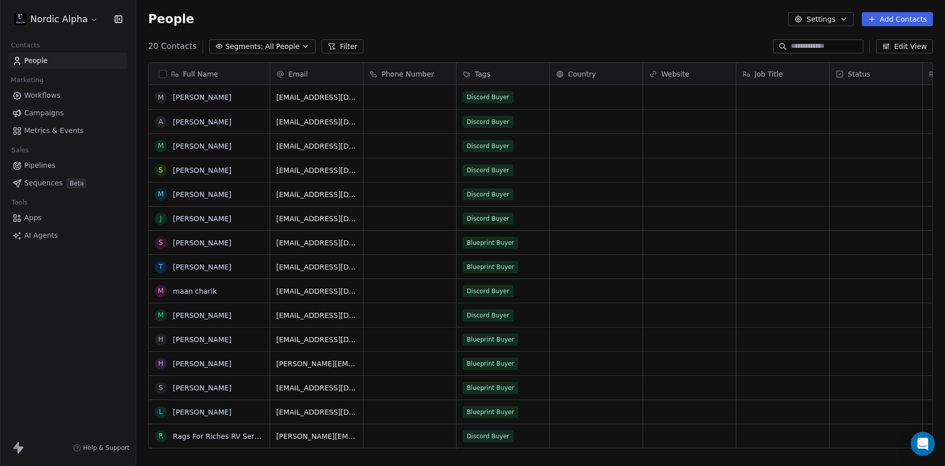 The image size is (945, 466). Describe the element at coordinates (27, 80) in the screenshot. I see `span: Marketing` at that location.